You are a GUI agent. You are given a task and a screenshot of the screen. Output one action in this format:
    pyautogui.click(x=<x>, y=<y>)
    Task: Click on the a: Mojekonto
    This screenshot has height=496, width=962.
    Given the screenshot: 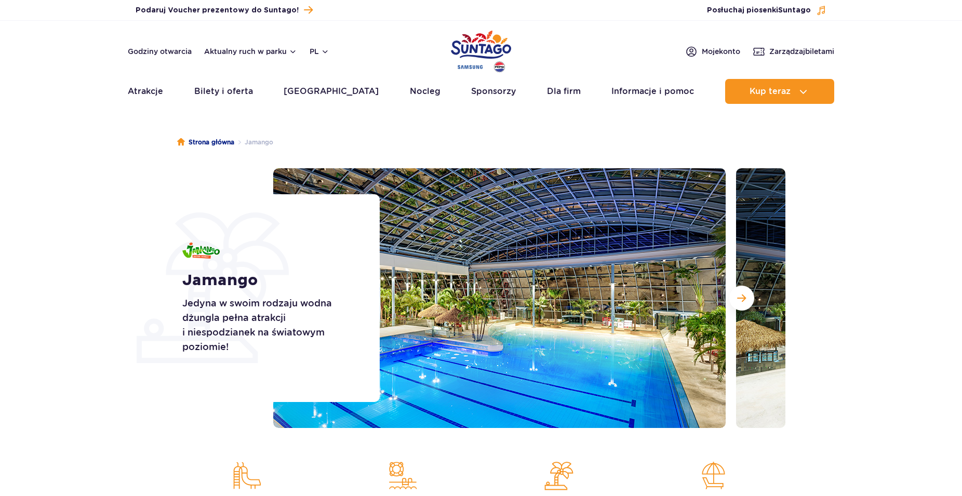 What is the action you would take?
    pyautogui.click(x=712, y=51)
    